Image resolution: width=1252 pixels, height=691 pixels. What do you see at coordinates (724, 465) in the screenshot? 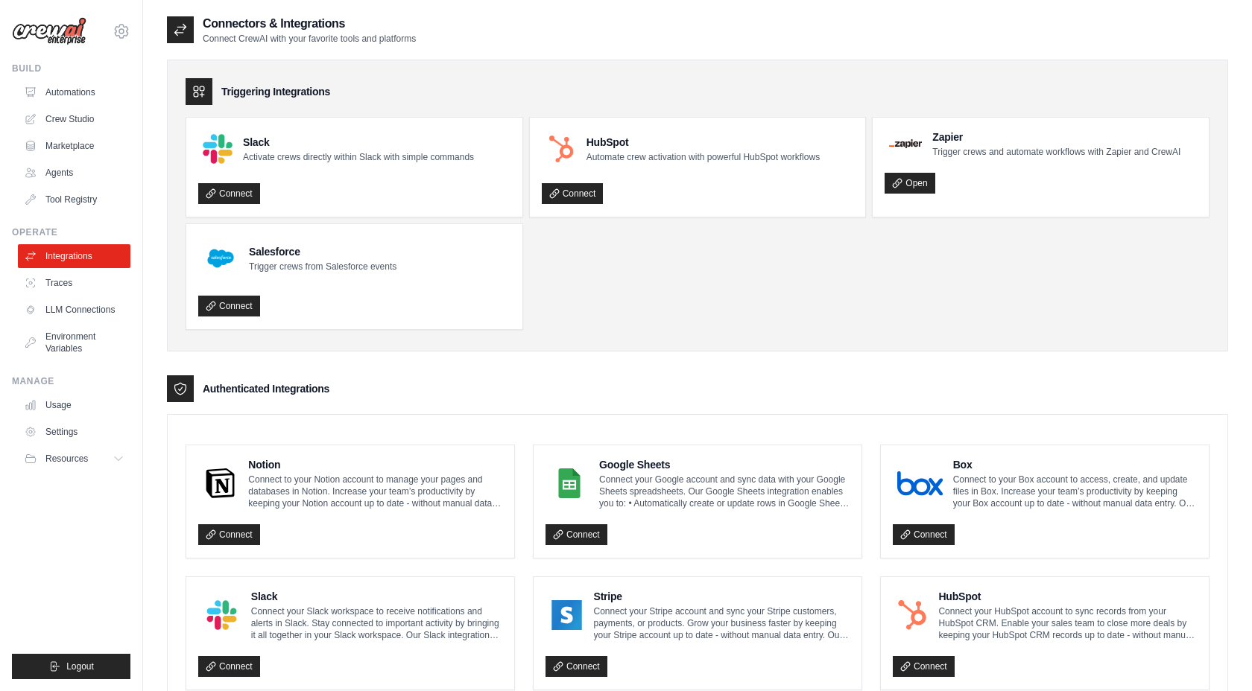
I see `h4: Google Sheets` at bounding box center [724, 465].